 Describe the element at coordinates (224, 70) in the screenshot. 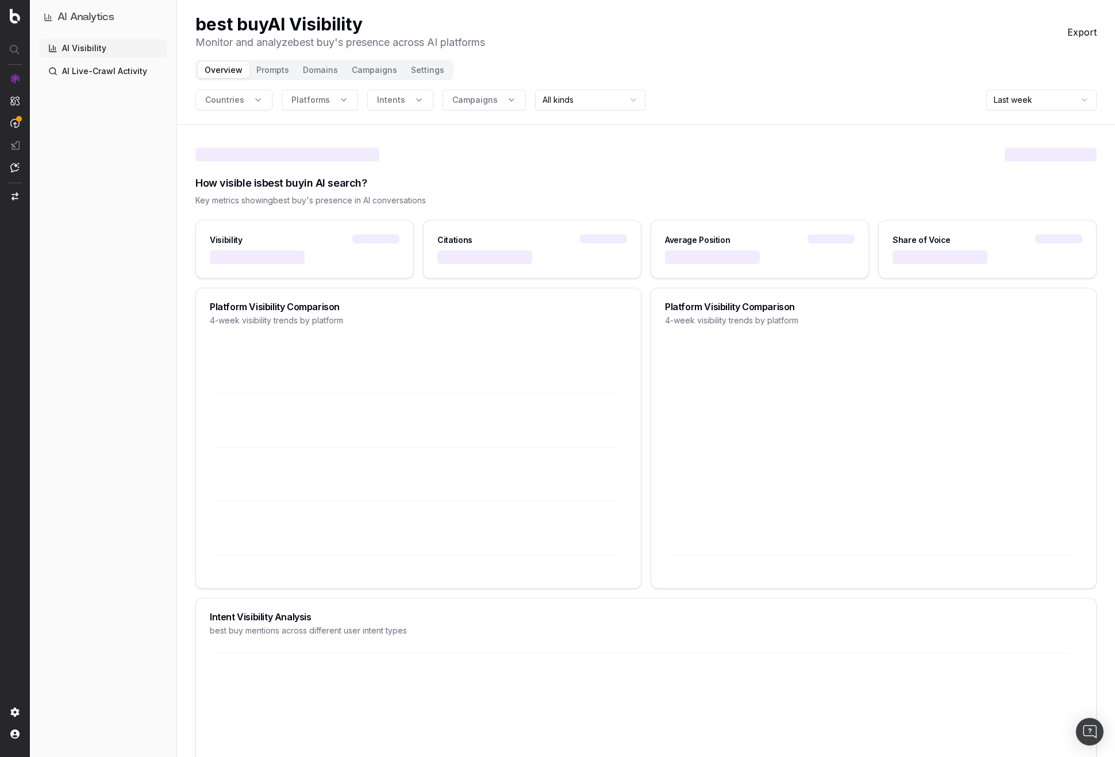

I see `button: Overview` at that location.